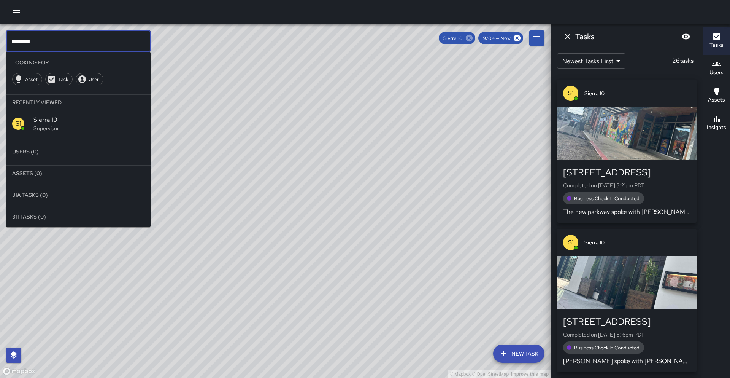 The image size is (730, 378). What do you see at coordinates (94, 79) in the screenshot?
I see `span: User` at bounding box center [94, 79].